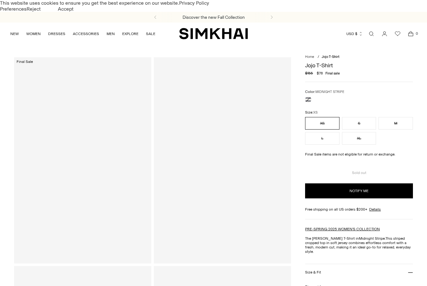 Image resolution: width=427 pixels, height=286 pixels. Describe the element at coordinates (359, 209) in the screenshot. I see `div: Free shipping on all US orders $200+` at that location.